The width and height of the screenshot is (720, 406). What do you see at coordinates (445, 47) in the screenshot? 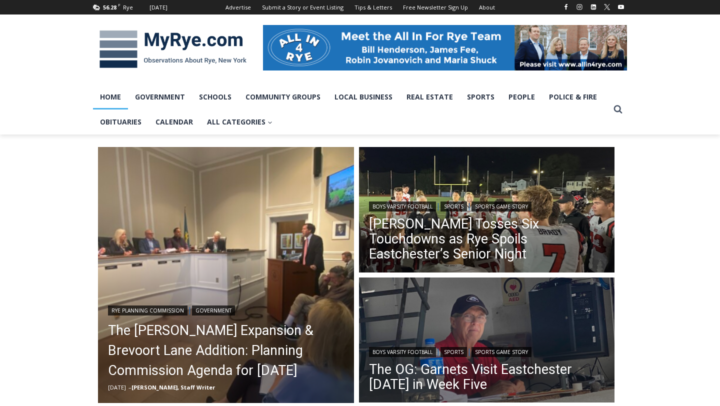
I see `img: All in for Rye` at bounding box center [445, 47].